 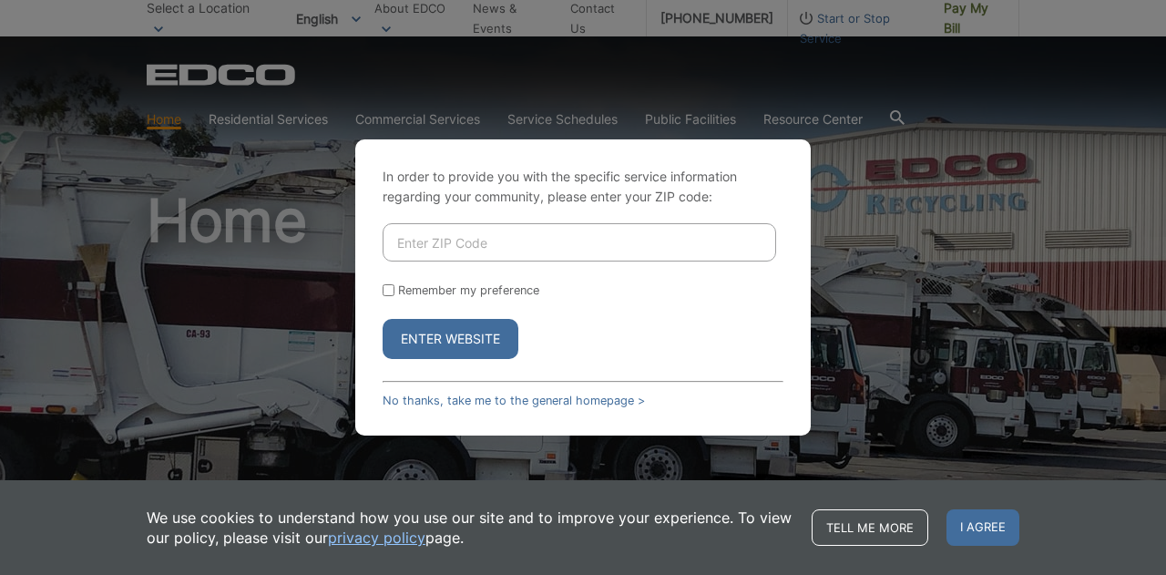 I want to click on label: Remember my preference, so click(x=468, y=290).